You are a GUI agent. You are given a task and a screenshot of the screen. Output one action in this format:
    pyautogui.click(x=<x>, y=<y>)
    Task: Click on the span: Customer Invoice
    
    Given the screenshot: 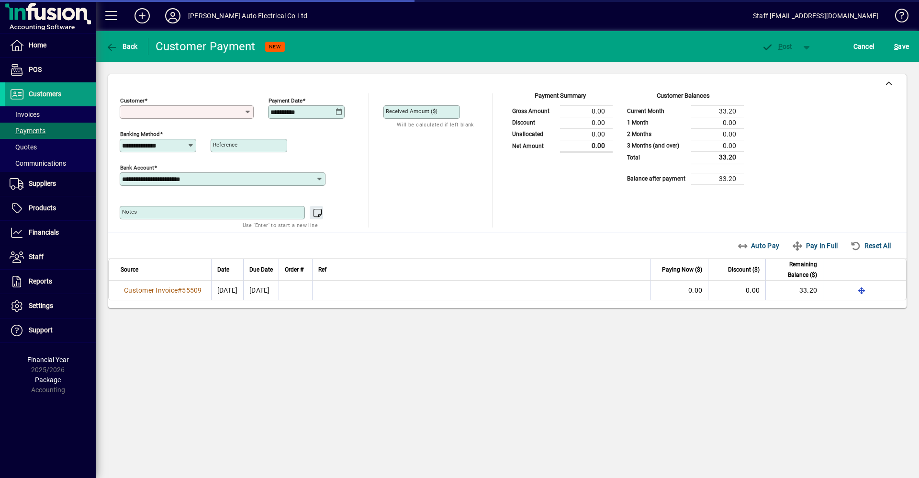 What is the action you would take?
    pyautogui.click(x=151, y=290)
    